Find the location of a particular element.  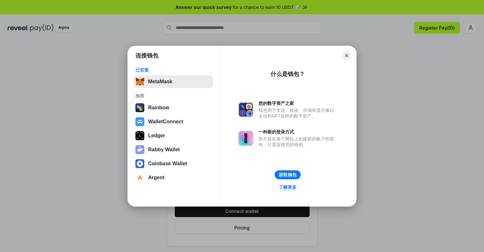

a: 了解更多 is located at coordinates (288, 187).